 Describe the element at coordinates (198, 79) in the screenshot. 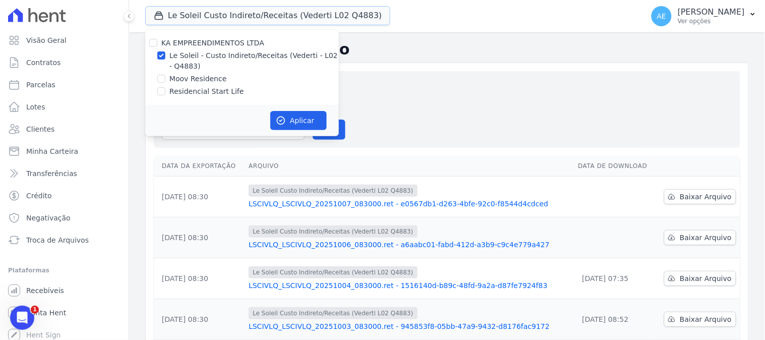

I see `label: Moov Residence` at that location.